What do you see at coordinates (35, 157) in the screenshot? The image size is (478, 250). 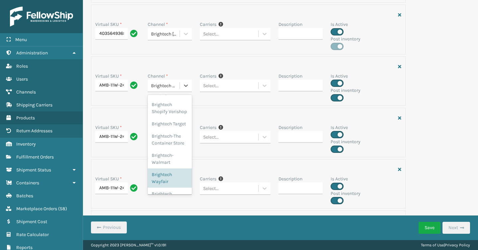 I see `span: Fulfillment Orders` at bounding box center [35, 157].